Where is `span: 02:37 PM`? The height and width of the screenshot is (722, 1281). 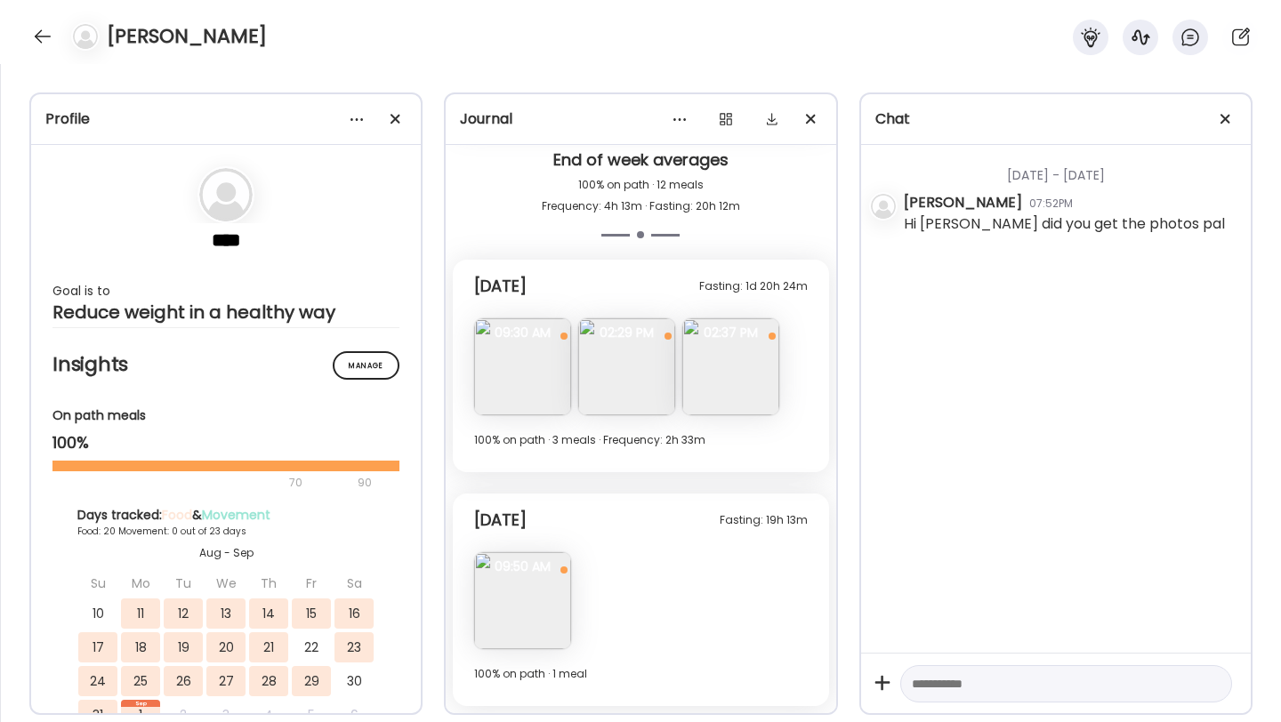
span: 02:37 PM is located at coordinates (730, 333).